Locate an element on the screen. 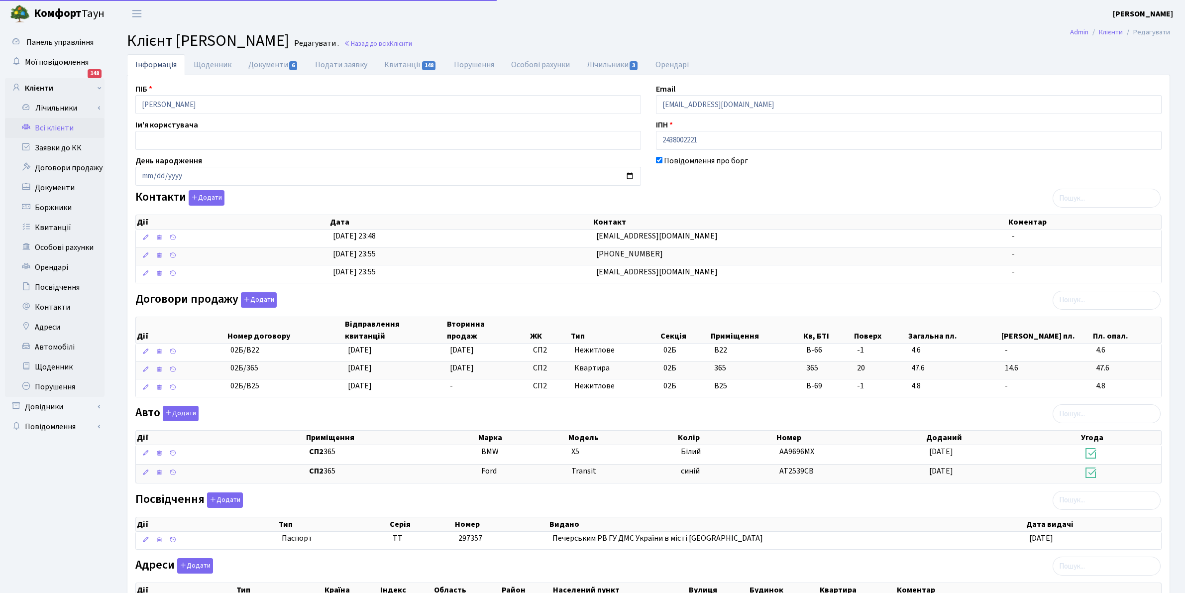 The image size is (1185, 593). a: Інформація is located at coordinates (156, 65).